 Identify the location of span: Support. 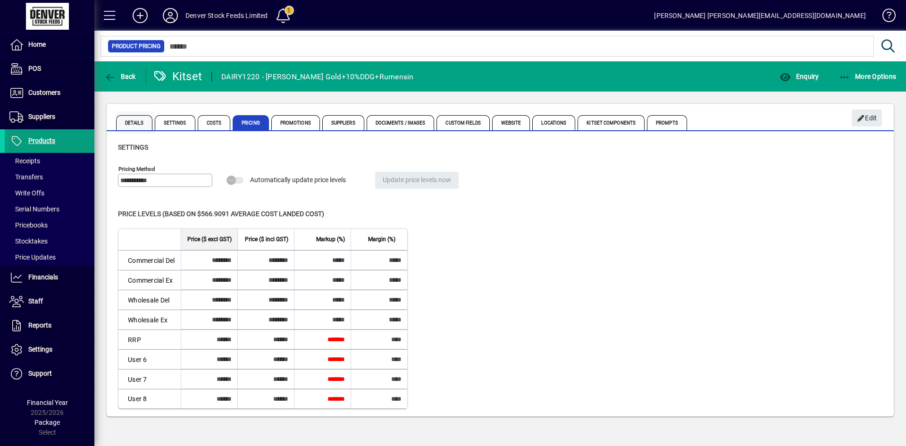
(40, 373).